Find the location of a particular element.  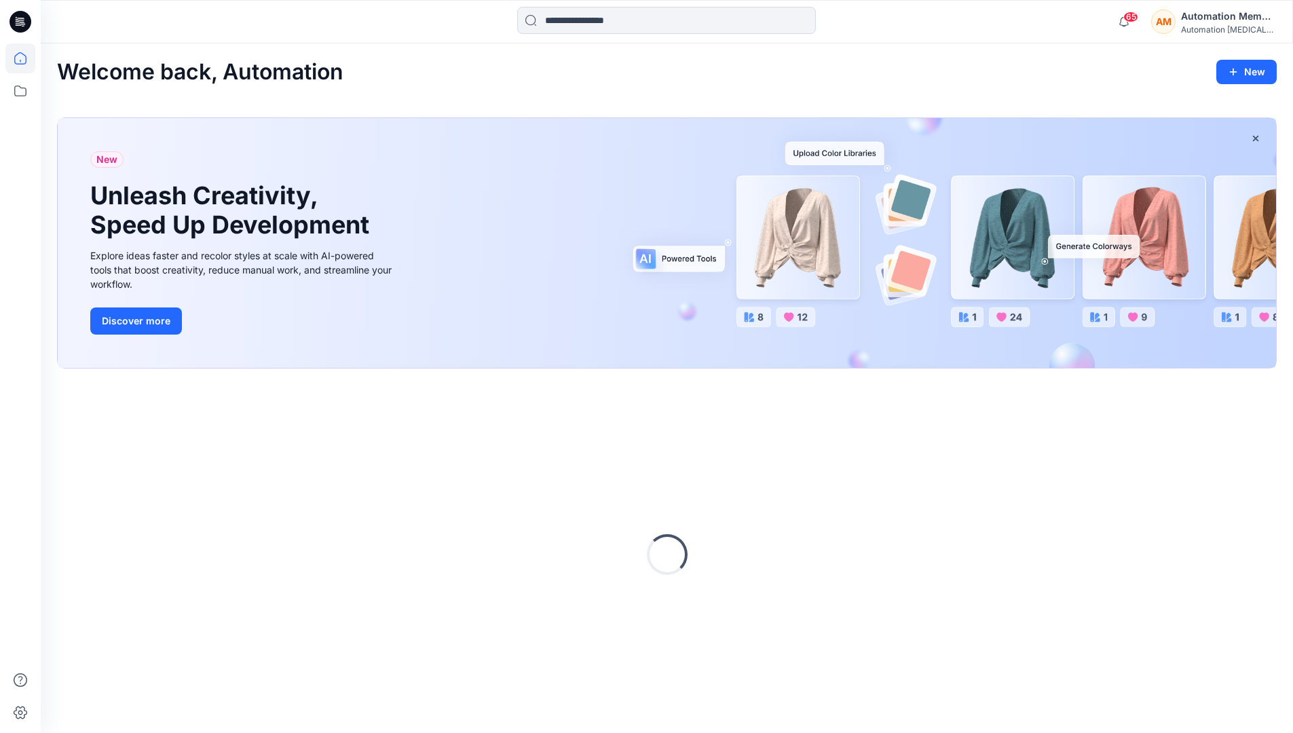

a: Discover more is located at coordinates (243, 321).